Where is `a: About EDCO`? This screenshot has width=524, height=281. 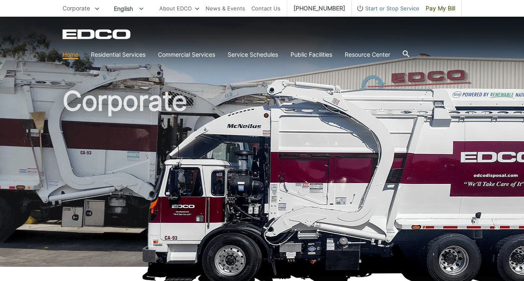
a: About EDCO is located at coordinates (179, 8).